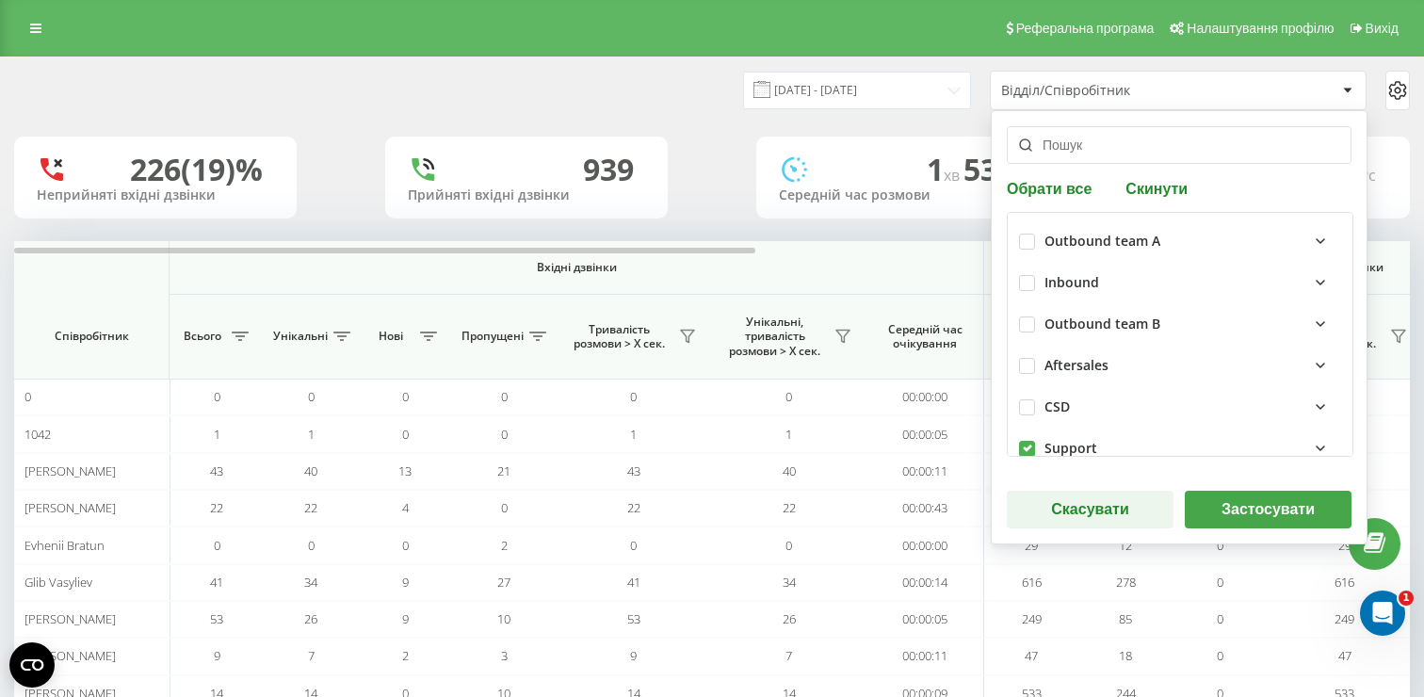 This screenshot has height=697, width=1424. Describe the element at coordinates (1077, 365) in the screenshot. I see `div: Aftersales` at that location.